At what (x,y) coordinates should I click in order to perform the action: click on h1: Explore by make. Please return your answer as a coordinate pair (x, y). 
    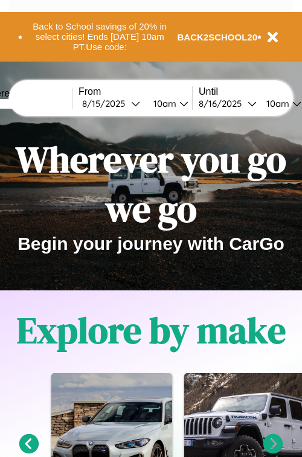
    Looking at the image, I should click on (151, 330).